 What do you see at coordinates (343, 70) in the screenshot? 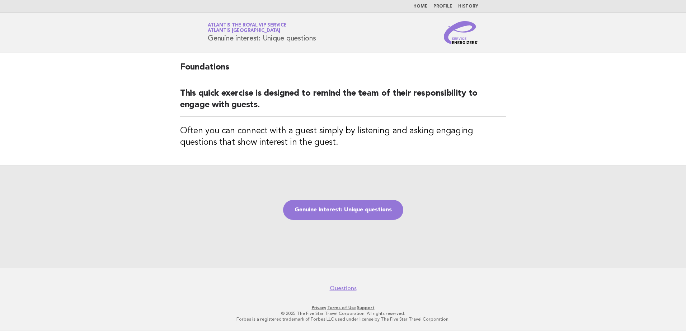
I see `h2: Foundations` at bounding box center [343, 70].